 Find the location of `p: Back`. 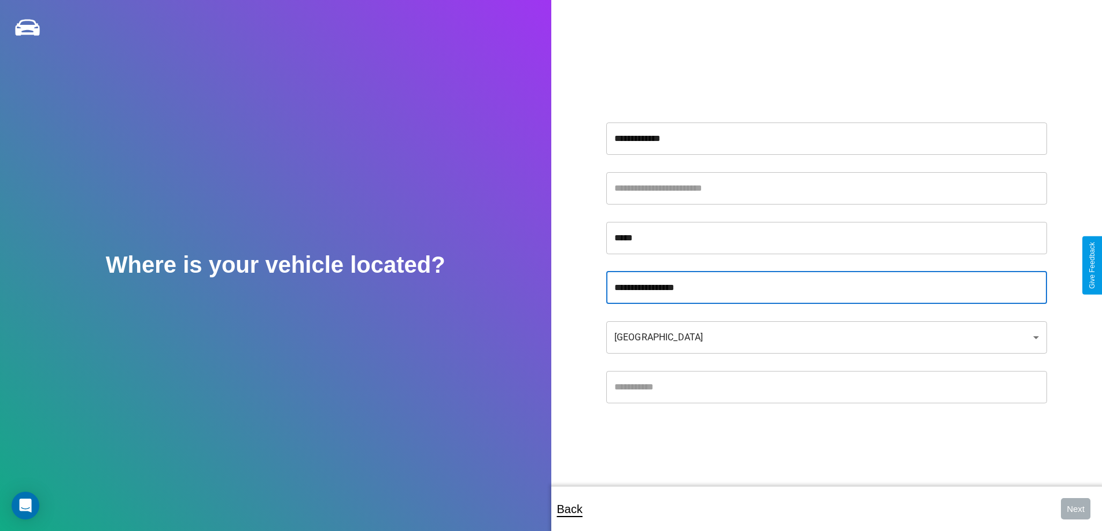

p: Back is located at coordinates (570, 509).